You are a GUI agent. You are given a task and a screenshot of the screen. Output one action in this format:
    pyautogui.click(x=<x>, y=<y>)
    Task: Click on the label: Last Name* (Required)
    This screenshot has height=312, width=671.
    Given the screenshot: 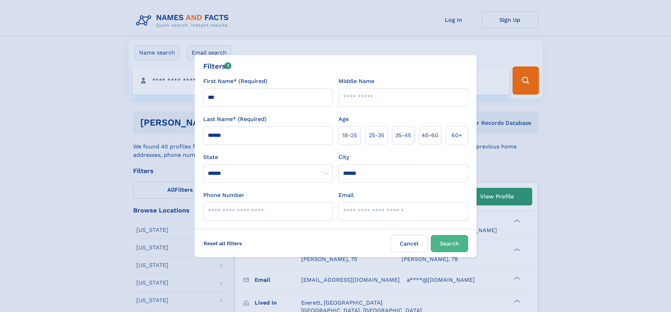 What is the action you would take?
    pyautogui.click(x=235, y=119)
    